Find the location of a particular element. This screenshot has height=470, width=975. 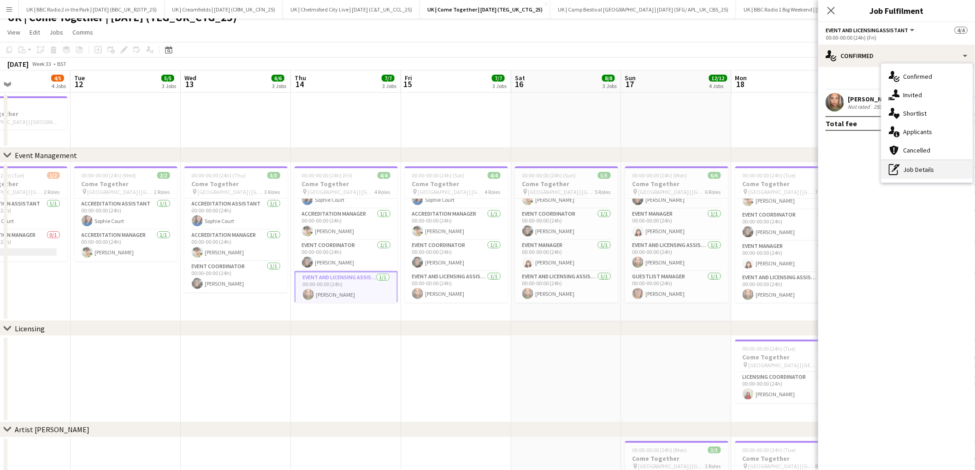

span: View is located at coordinates (14, 32).